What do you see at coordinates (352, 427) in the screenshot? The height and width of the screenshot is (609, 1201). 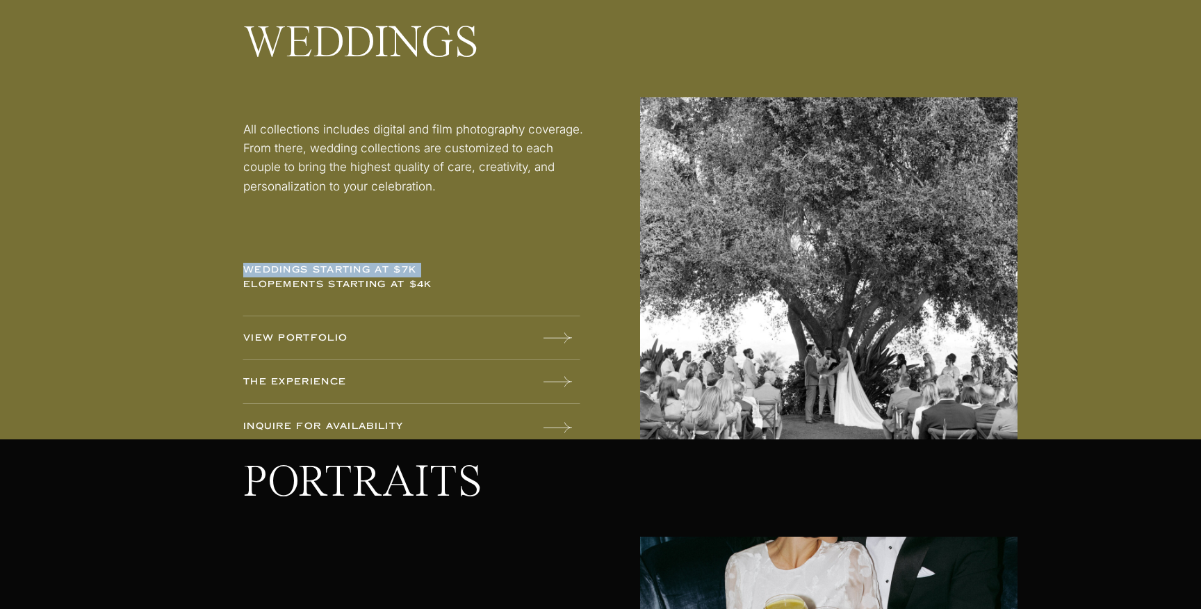 I see `p: INQUIRE FOR AVAILABILITY` at bounding box center [352, 427].